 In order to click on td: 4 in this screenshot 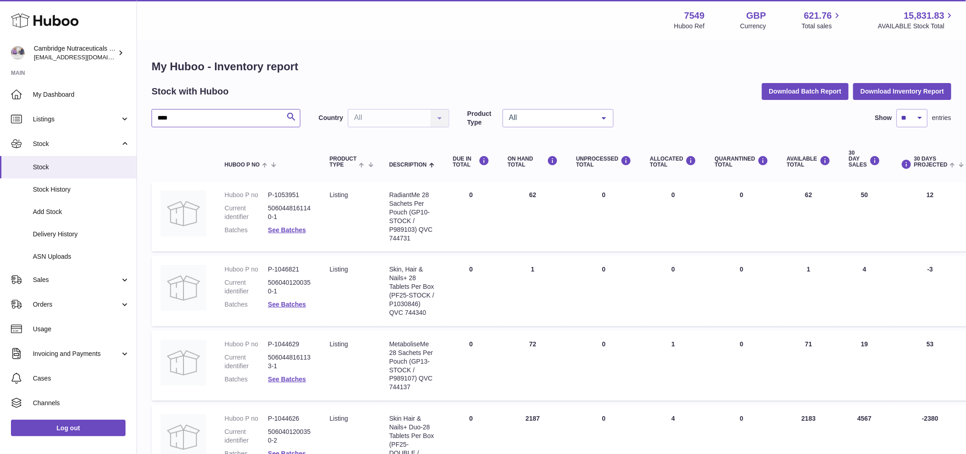, I will do `click(864, 291)`.